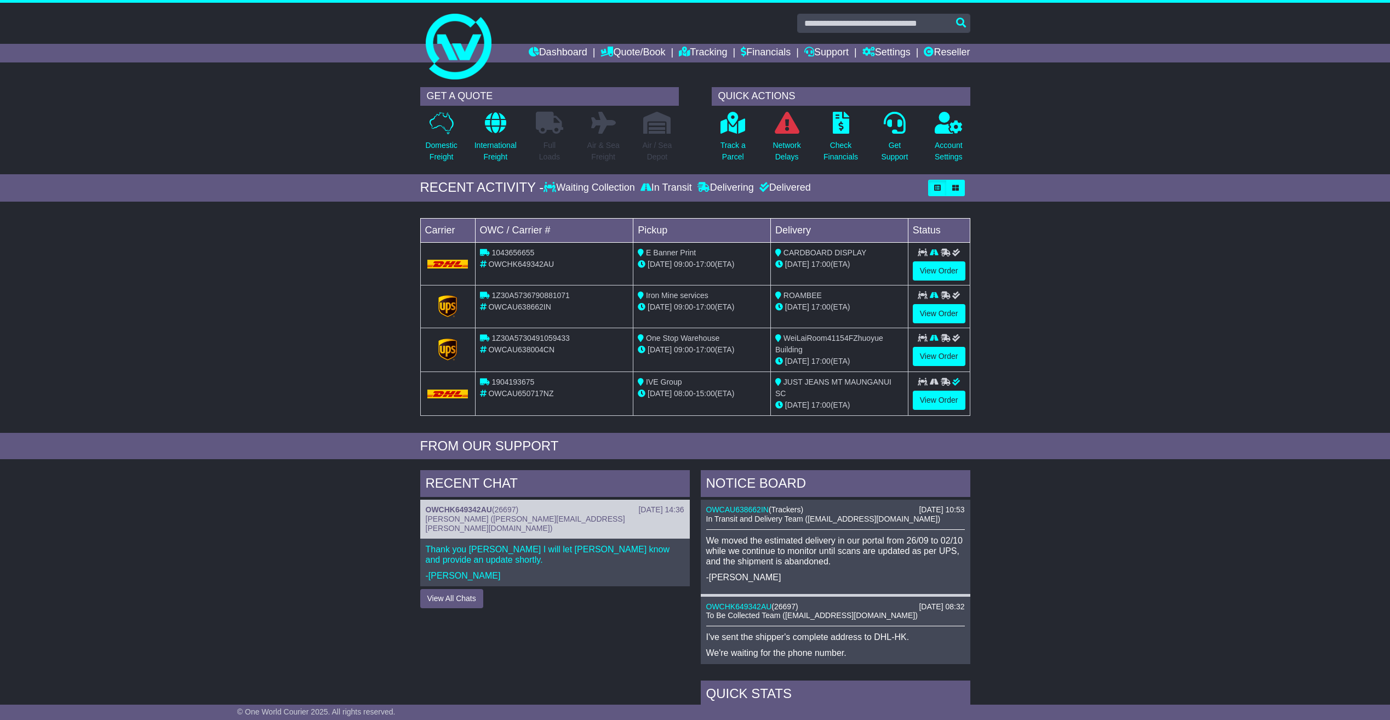 The width and height of the screenshot is (1390, 720). Describe the element at coordinates (521, 349) in the screenshot. I see `span: OWCAU638004CN` at that location.